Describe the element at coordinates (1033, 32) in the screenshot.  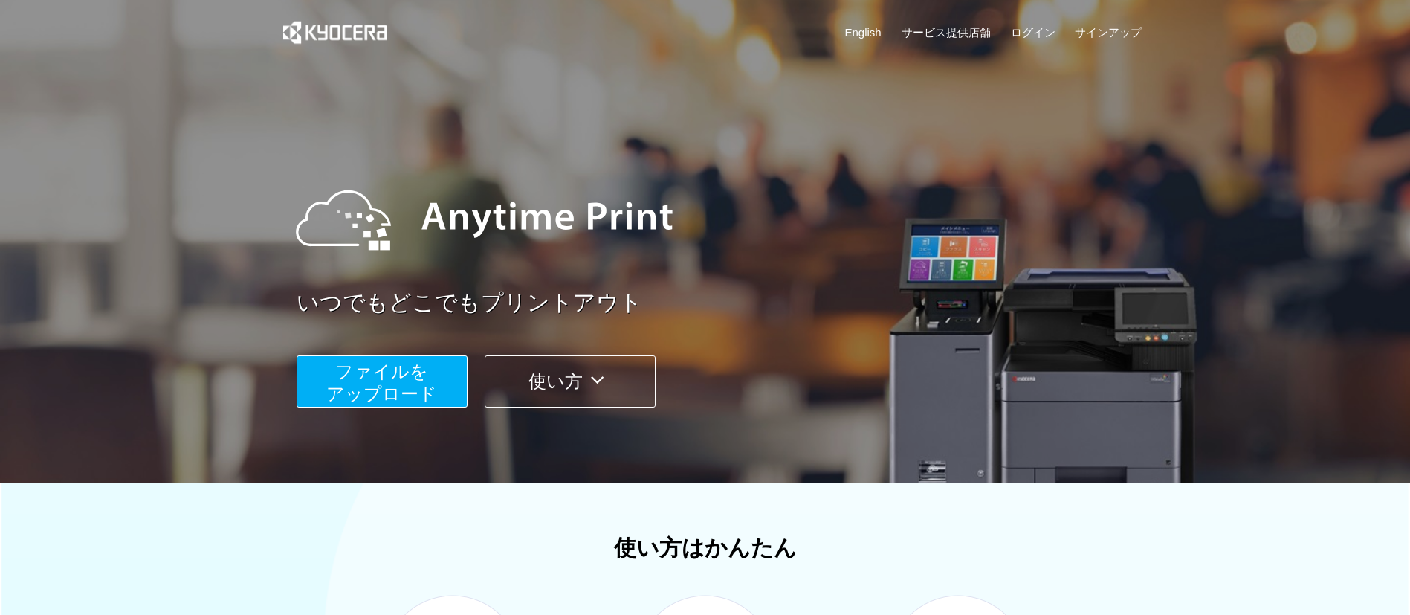
I see `a: ログイン` at that location.